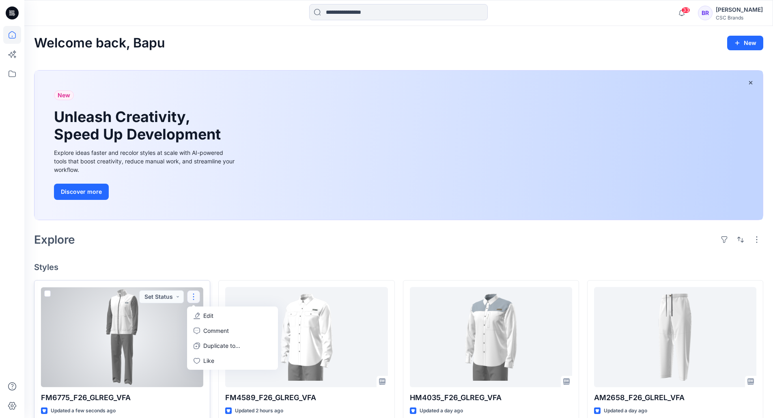 Image resolution: width=773 pixels, height=418 pixels. Describe the element at coordinates (399, 267) in the screenshot. I see `h4: Styles` at that location.